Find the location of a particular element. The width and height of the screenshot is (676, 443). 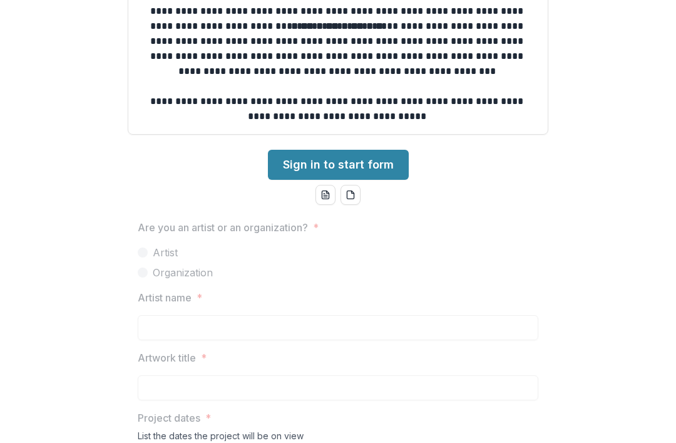

p: Are you an artist or an organization? is located at coordinates (223, 227).